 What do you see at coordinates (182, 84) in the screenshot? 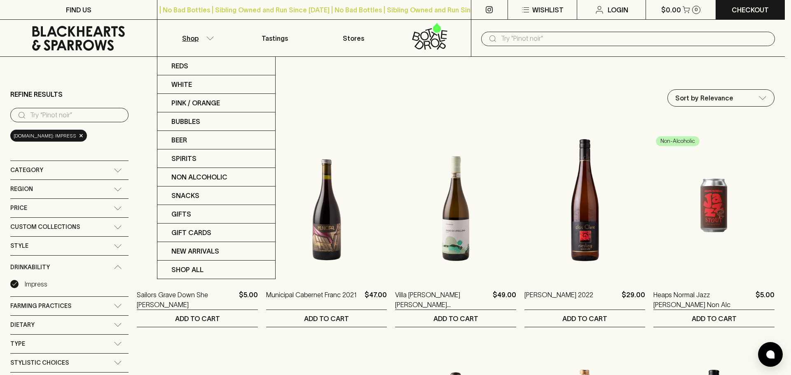
I see `p: White` at bounding box center [182, 84].